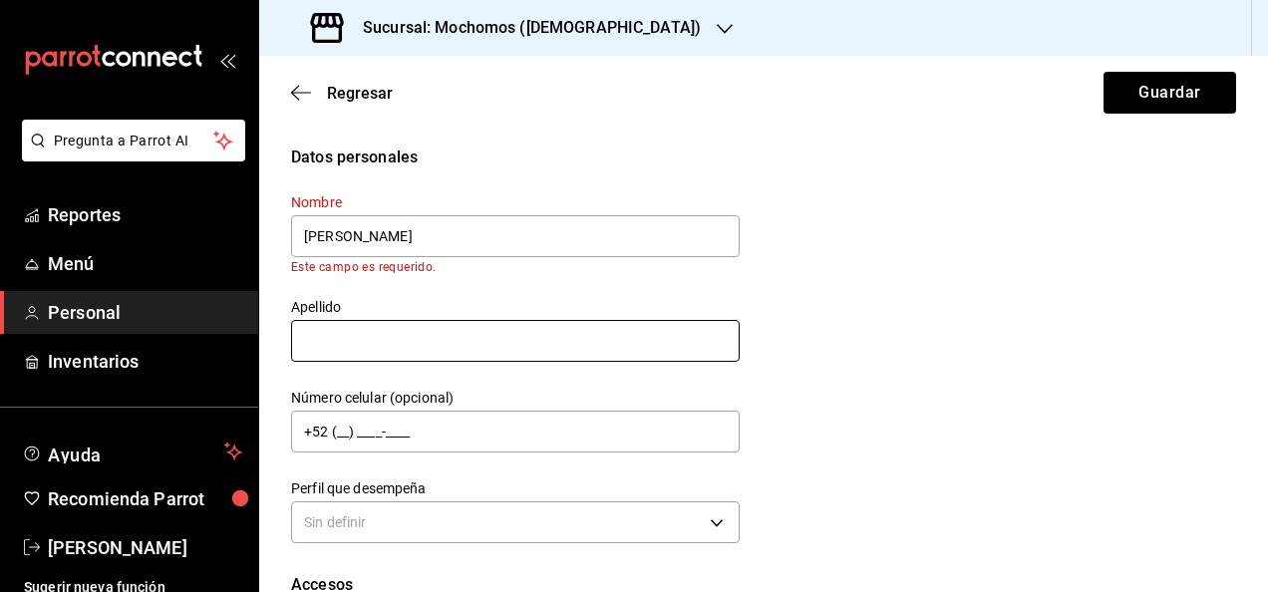  Describe the element at coordinates (515, 267) in the screenshot. I see `p: Este campo es requerido.` at that location.